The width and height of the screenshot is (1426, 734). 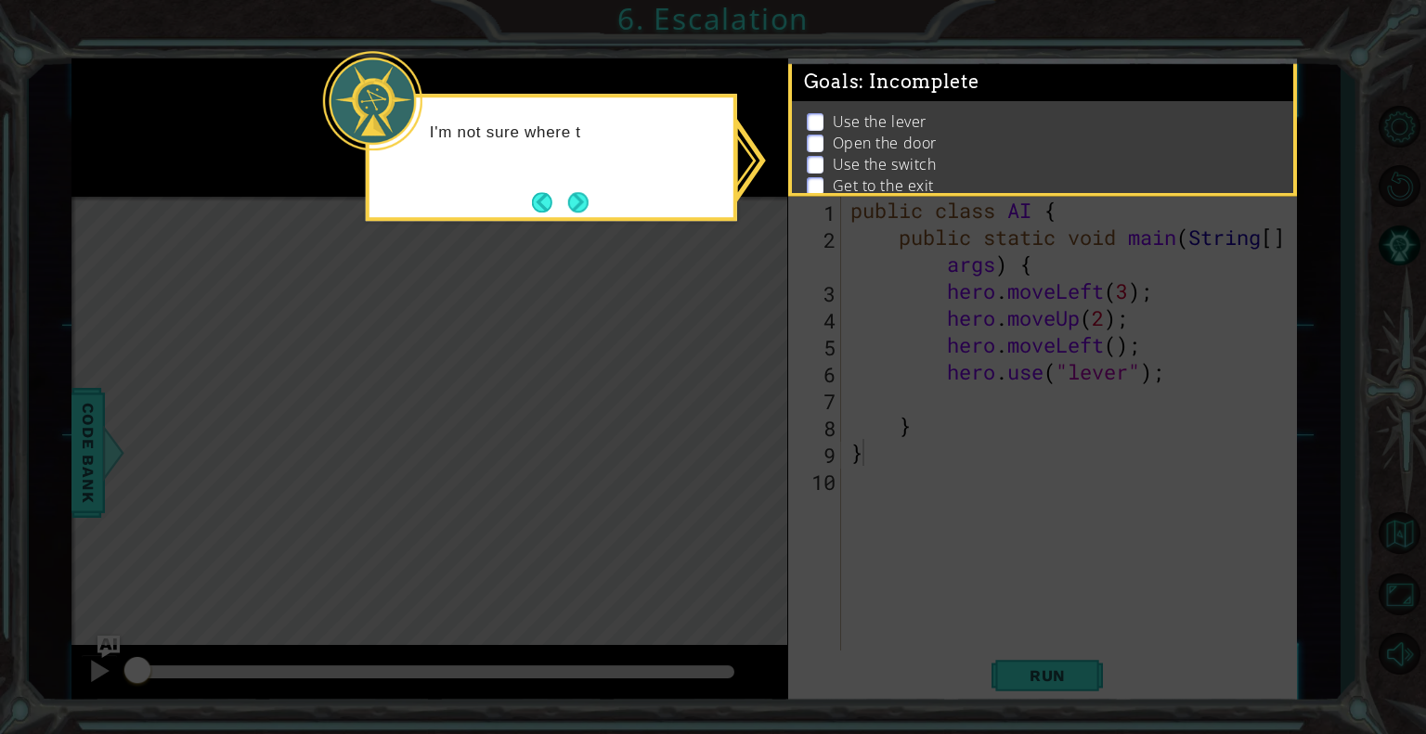 I want to click on p: I'm not sure where t, so click(x=575, y=133).